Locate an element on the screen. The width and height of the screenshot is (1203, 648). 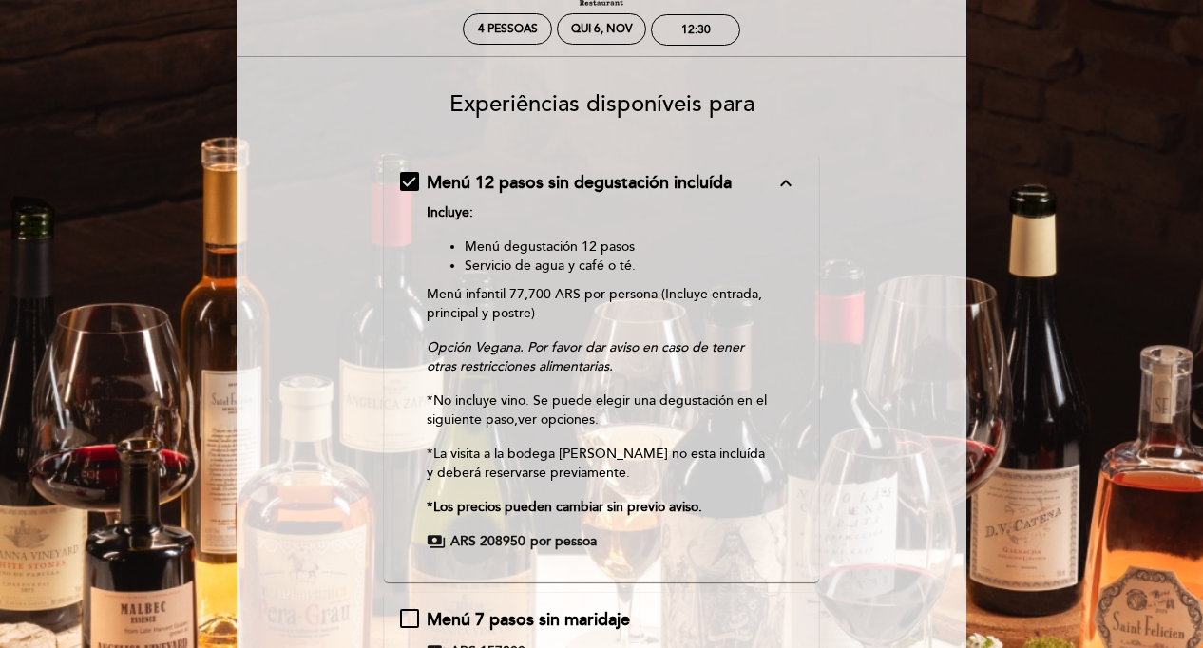
span: por pessoa is located at coordinates (564, 542).